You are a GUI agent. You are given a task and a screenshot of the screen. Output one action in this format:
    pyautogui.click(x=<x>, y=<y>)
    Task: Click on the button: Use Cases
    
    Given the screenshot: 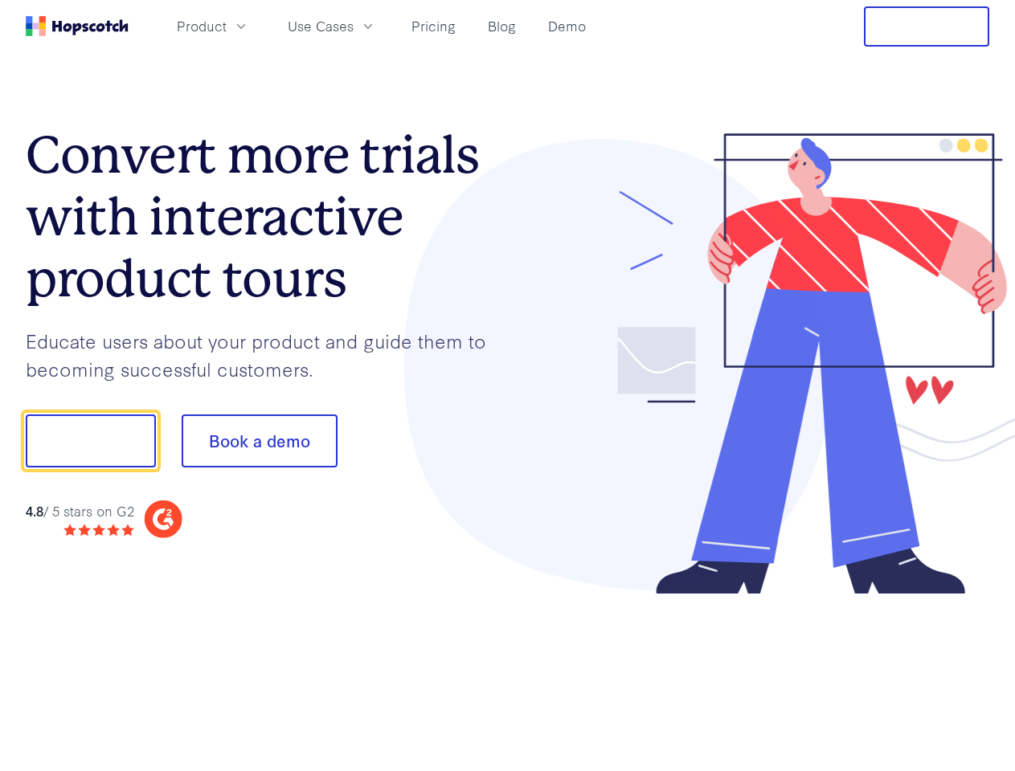 What is the action you would take?
    pyautogui.click(x=332, y=26)
    